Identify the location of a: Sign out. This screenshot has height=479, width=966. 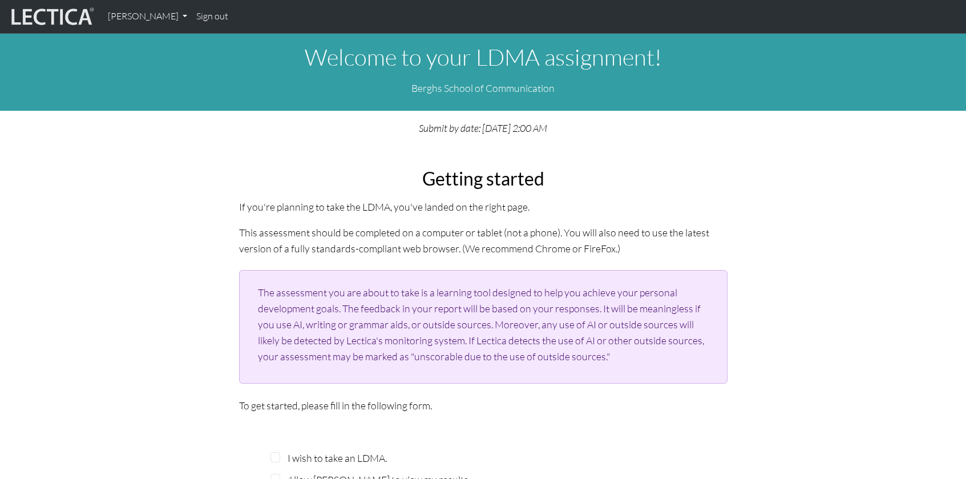
(212, 17).